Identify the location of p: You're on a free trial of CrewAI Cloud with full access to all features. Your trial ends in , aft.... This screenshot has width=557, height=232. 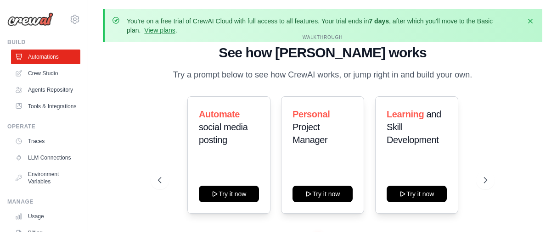
(323, 26).